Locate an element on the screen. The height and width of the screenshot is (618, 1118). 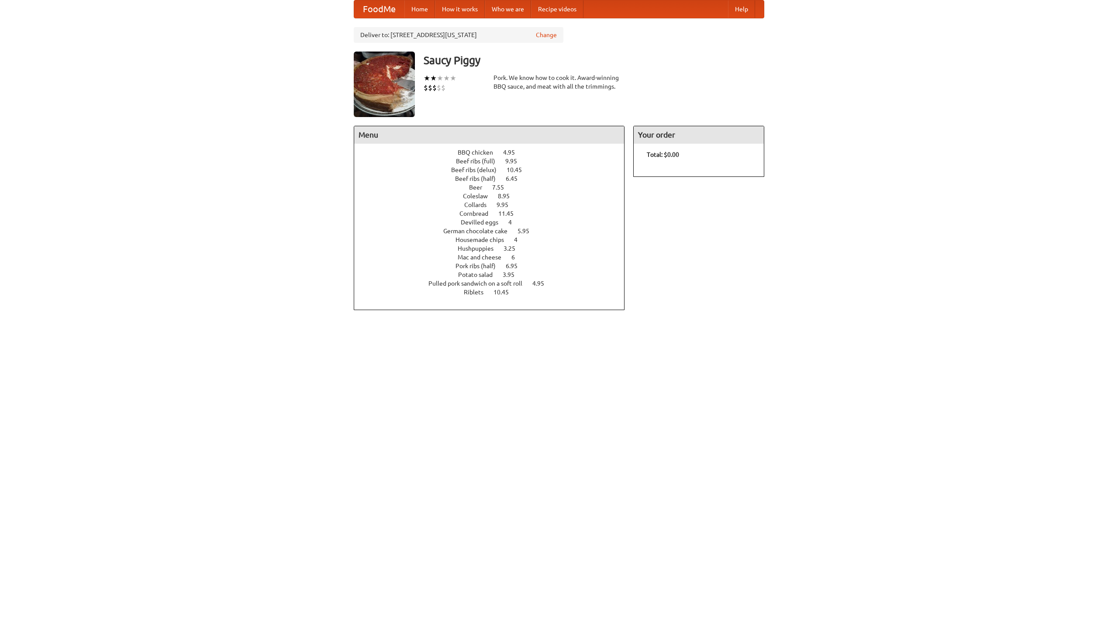
span: Coleslaw is located at coordinates (480, 196).